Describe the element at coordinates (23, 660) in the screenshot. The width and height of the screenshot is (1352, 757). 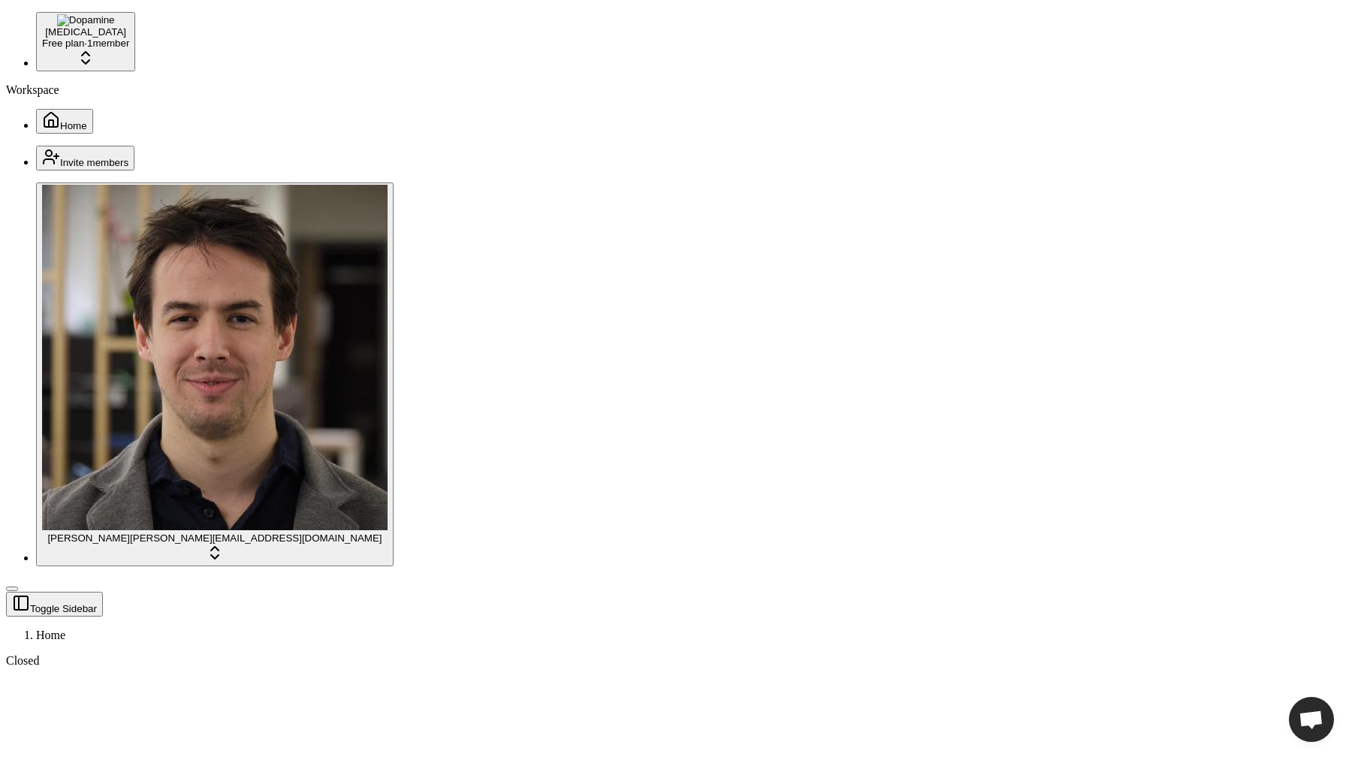
I see `span: Closed` at that location.